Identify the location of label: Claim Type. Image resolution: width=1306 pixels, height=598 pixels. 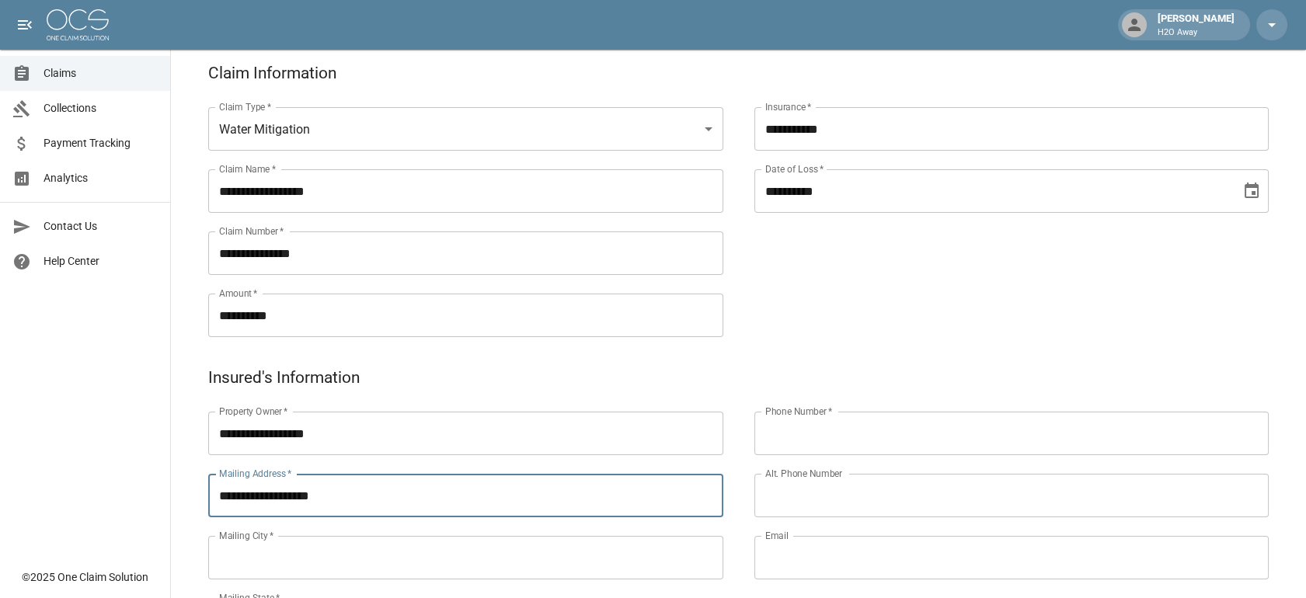
(245, 106).